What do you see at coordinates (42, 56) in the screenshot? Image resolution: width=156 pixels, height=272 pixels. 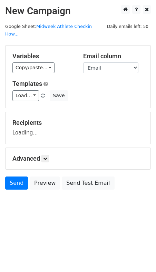 I see `h5: Variables` at bounding box center [42, 56].